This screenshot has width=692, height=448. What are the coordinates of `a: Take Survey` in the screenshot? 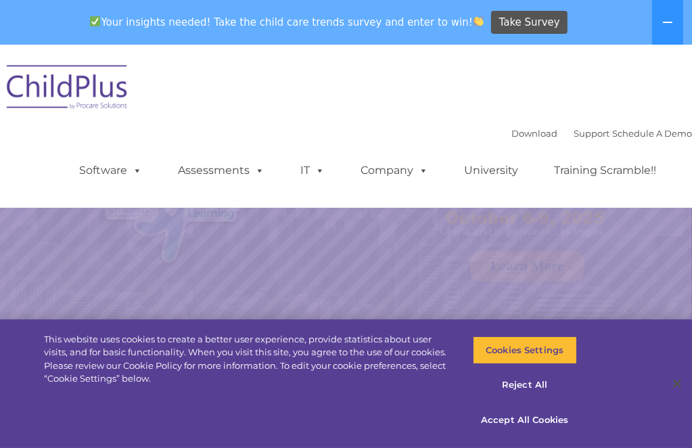 It's located at (529, 22).